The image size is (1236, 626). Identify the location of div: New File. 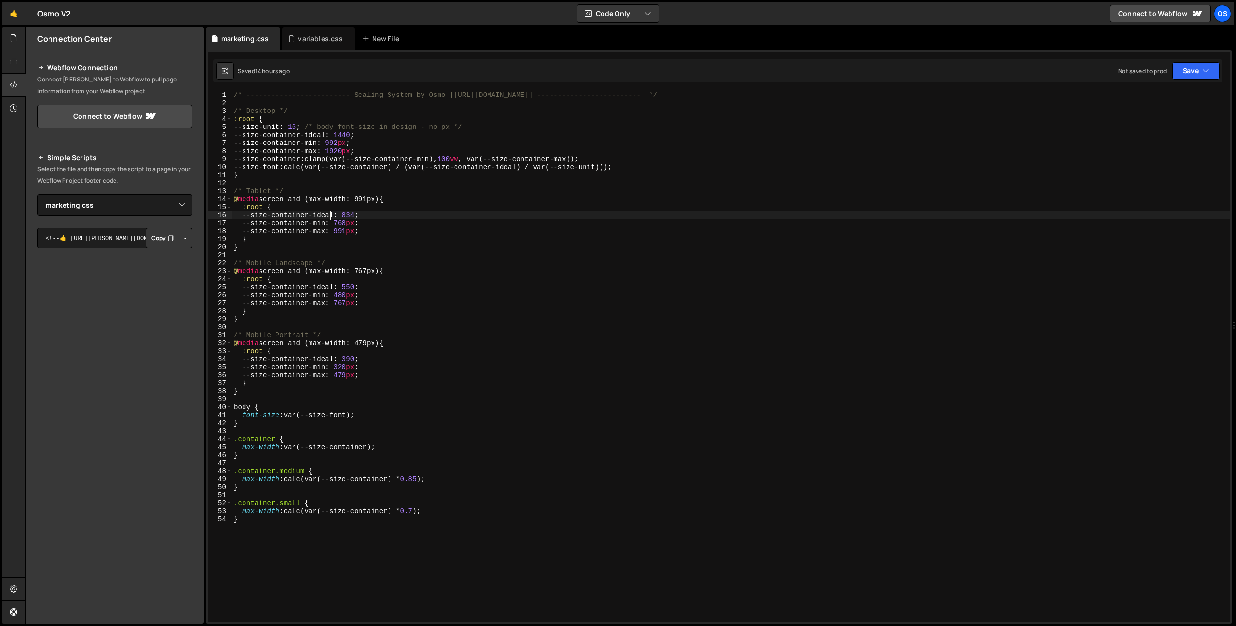
(383, 39).